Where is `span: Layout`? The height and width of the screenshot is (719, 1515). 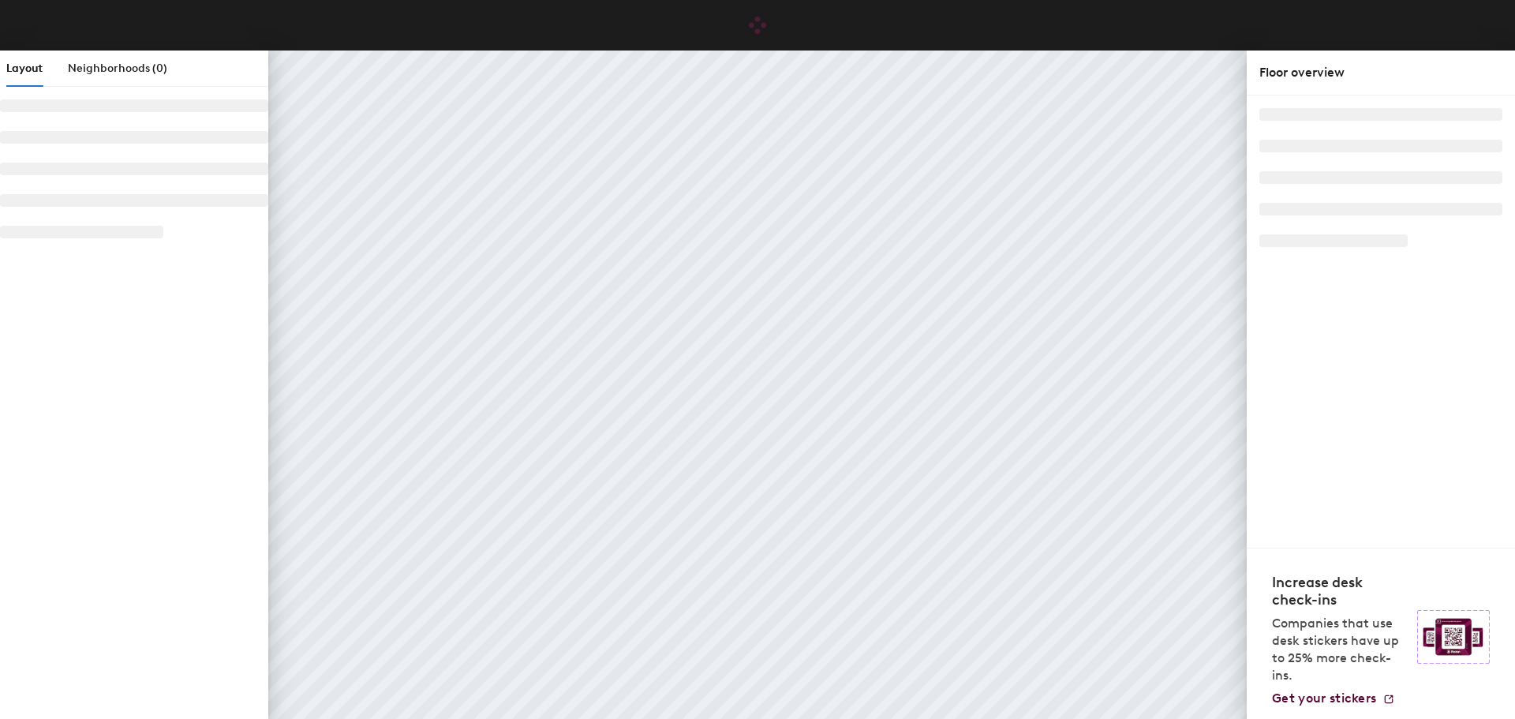 span: Layout is located at coordinates (24, 68).